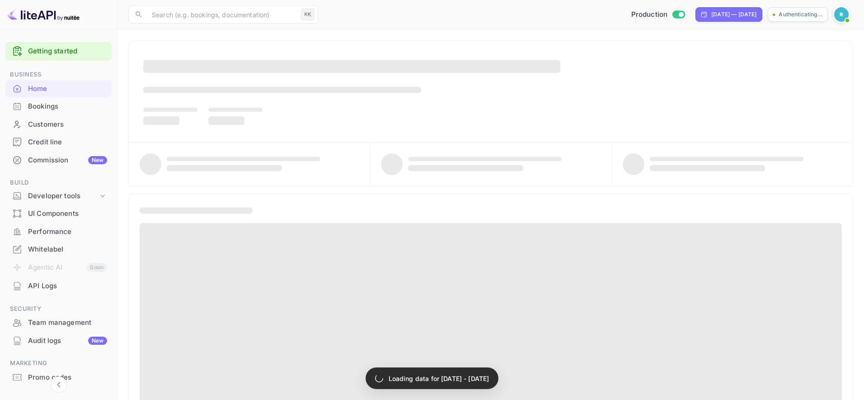  What do you see at coordinates (801, 14) in the screenshot?
I see `p: Authenticating...` at bounding box center [801, 14].